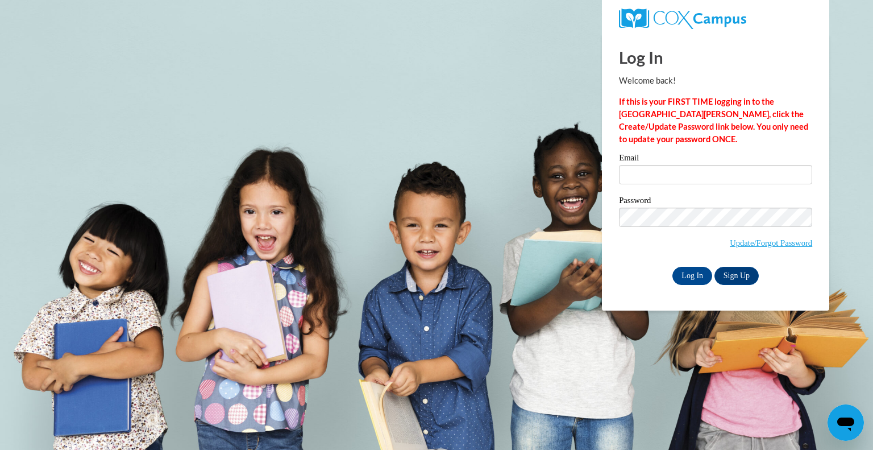  Describe the element at coordinates (737, 276) in the screenshot. I see `a: Sign Up` at that location.